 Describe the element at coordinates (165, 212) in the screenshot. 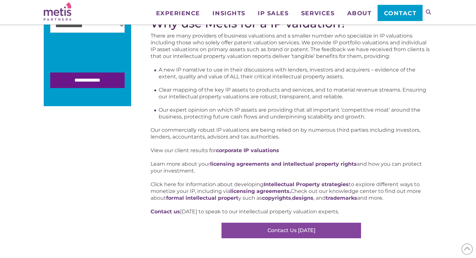

I see `strong: Contact us` at that location.